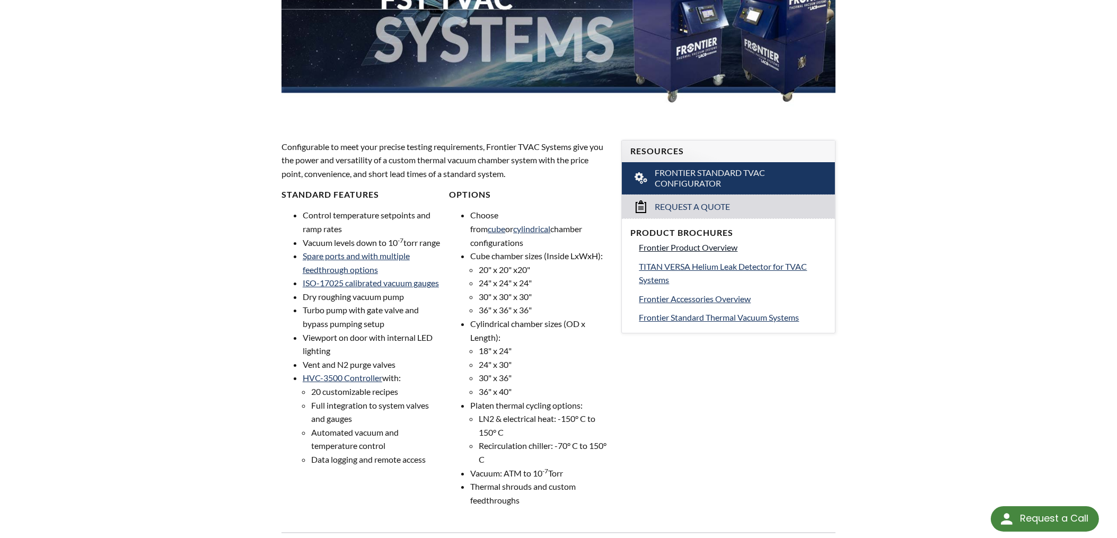 The width and height of the screenshot is (1117, 538). I want to click on li: Data logging and remote access, so click(376, 460).